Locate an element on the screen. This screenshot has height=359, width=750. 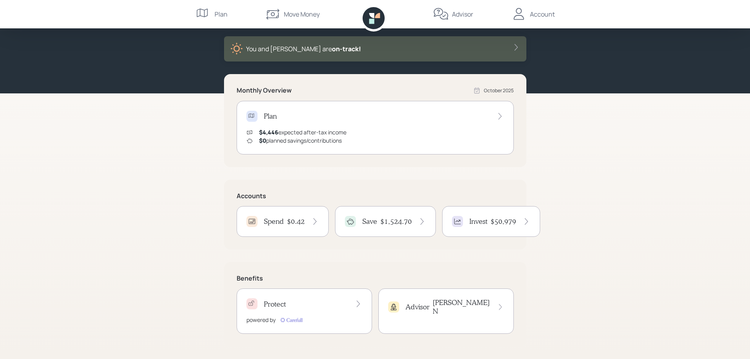
div: Account is located at coordinates (542, 14).